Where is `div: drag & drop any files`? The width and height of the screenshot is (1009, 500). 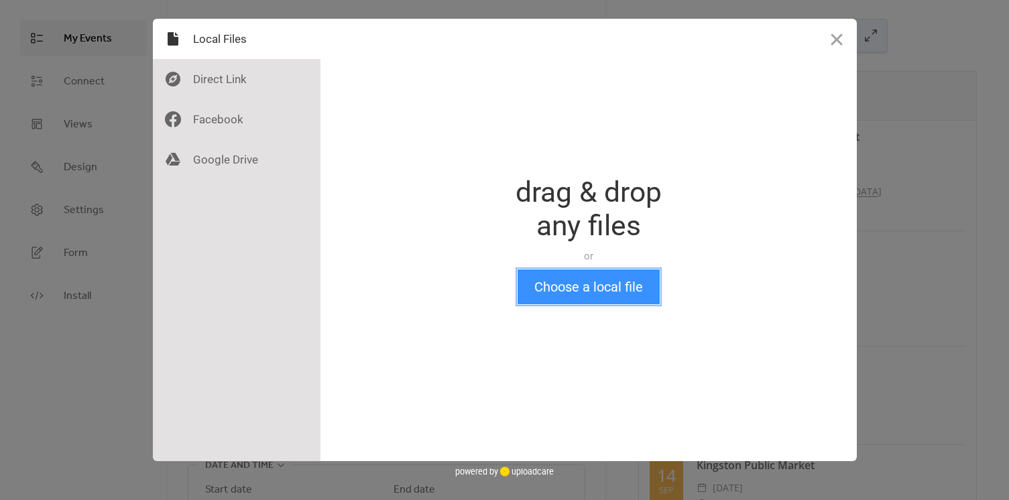
div: drag & drop any files is located at coordinates (589, 209).